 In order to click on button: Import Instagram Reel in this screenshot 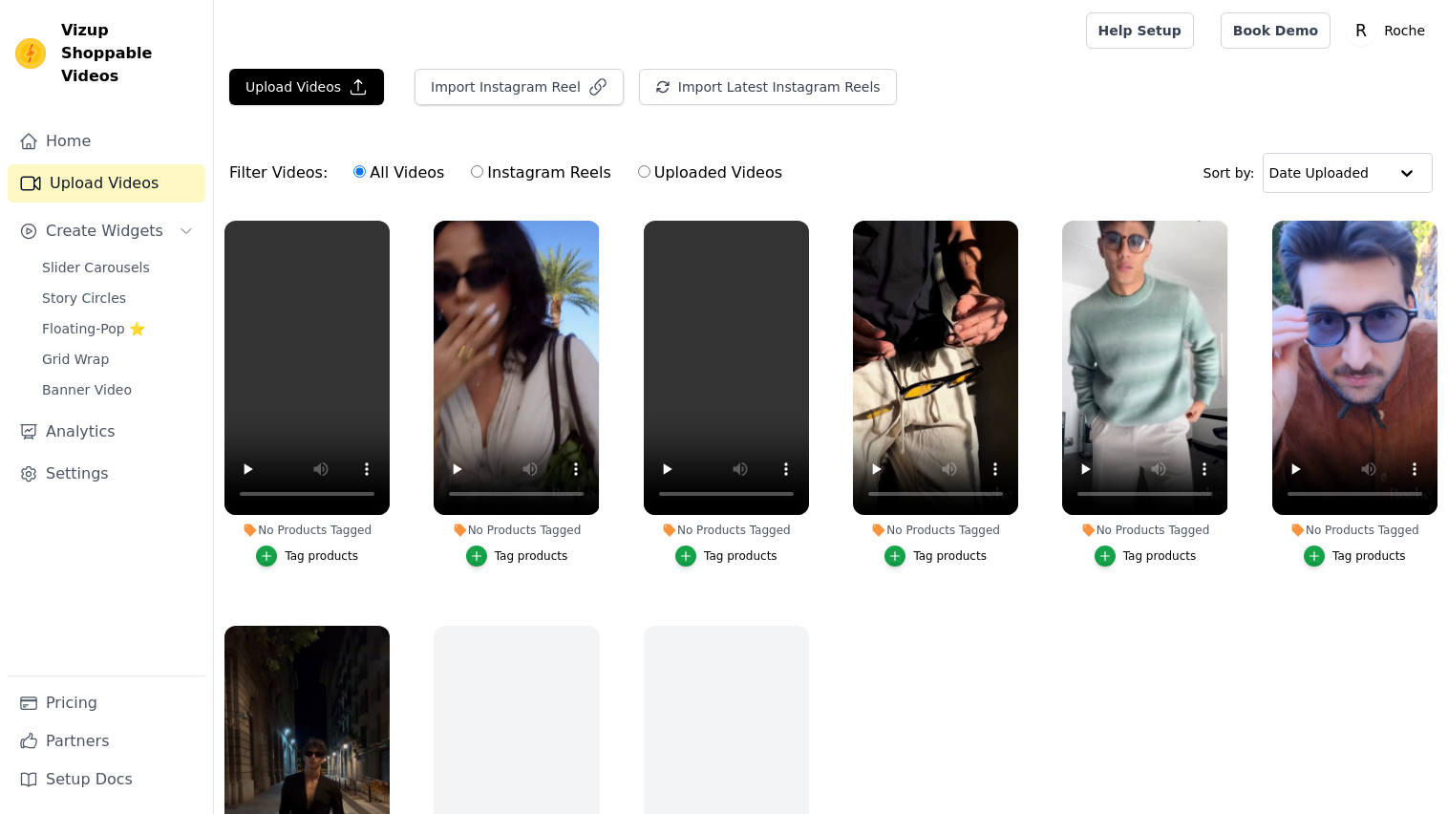, I will do `click(519, 87)`.